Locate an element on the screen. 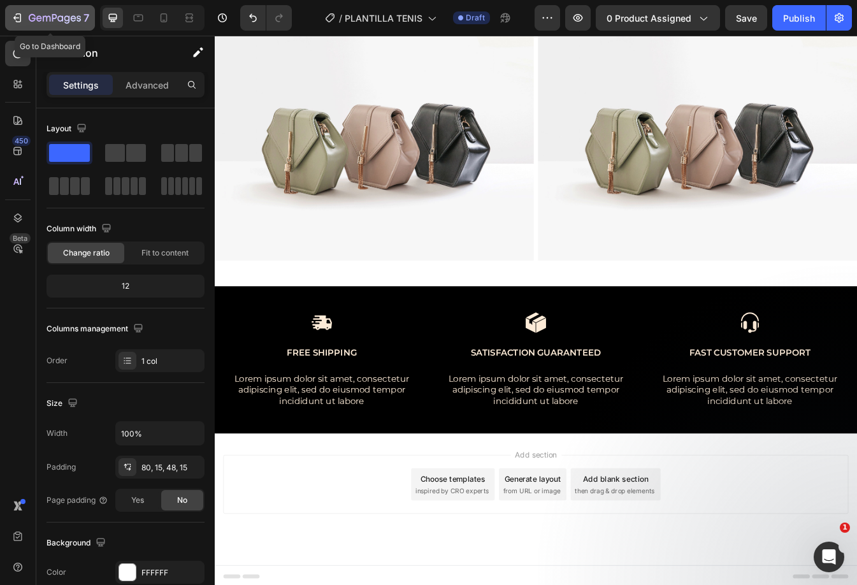  span: PLANTILLA TENIS is located at coordinates (384, 18).